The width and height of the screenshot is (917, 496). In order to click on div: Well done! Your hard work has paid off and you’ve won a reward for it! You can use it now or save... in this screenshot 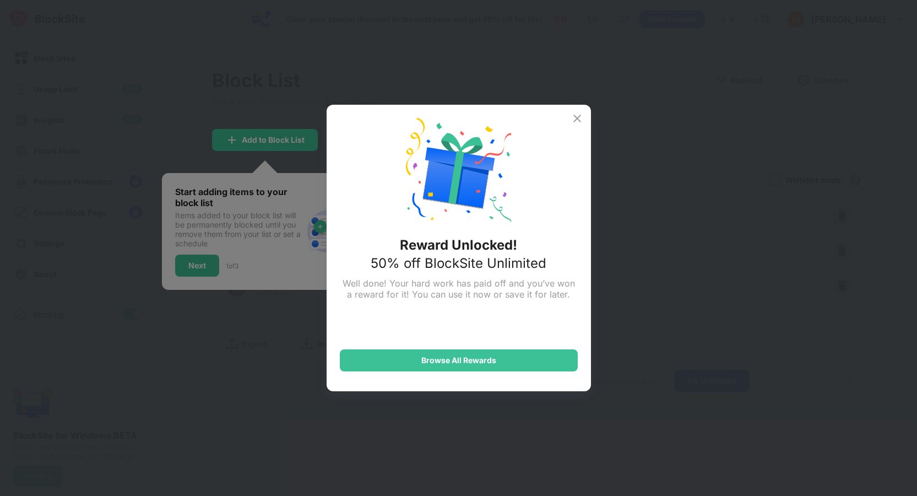, I will do `click(459, 289)`.